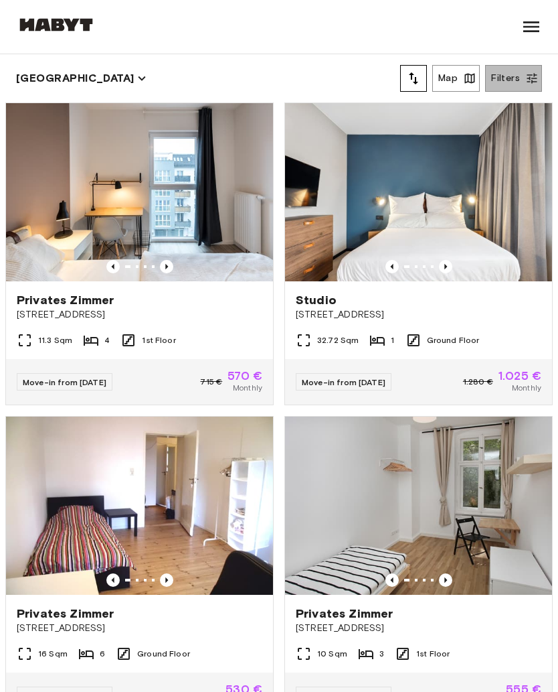 The width and height of the screenshot is (558, 692). I want to click on span: 16 Sqm, so click(53, 653).